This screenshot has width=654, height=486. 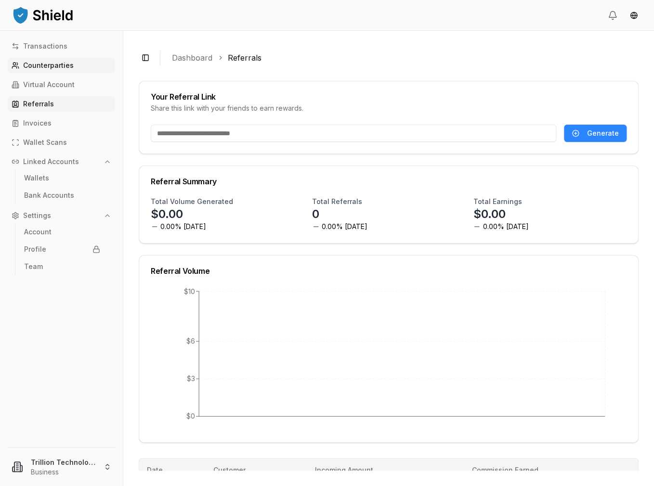 I want to click on tspan: $3, so click(x=191, y=378).